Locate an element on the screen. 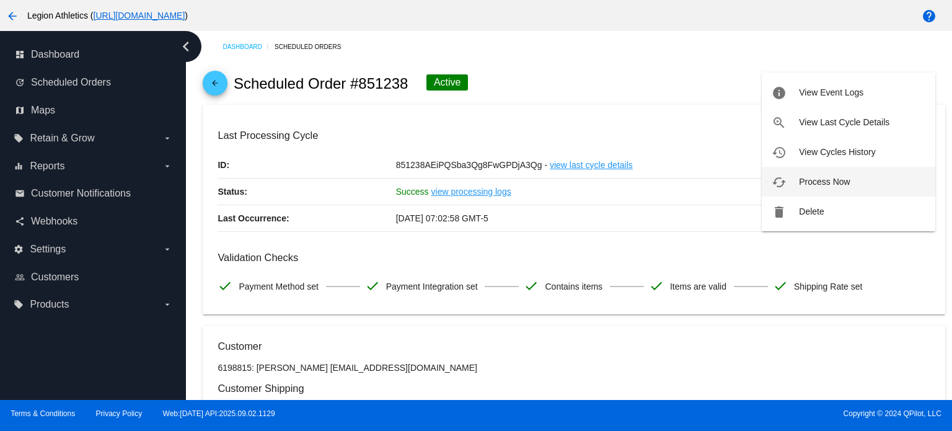  mat-icon: zoom_in is located at coordinates (779, 123).